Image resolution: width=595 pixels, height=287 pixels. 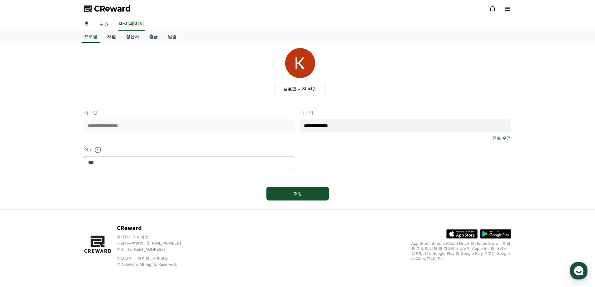 I want to click on img: profile_image, so click(x=300, y=63).